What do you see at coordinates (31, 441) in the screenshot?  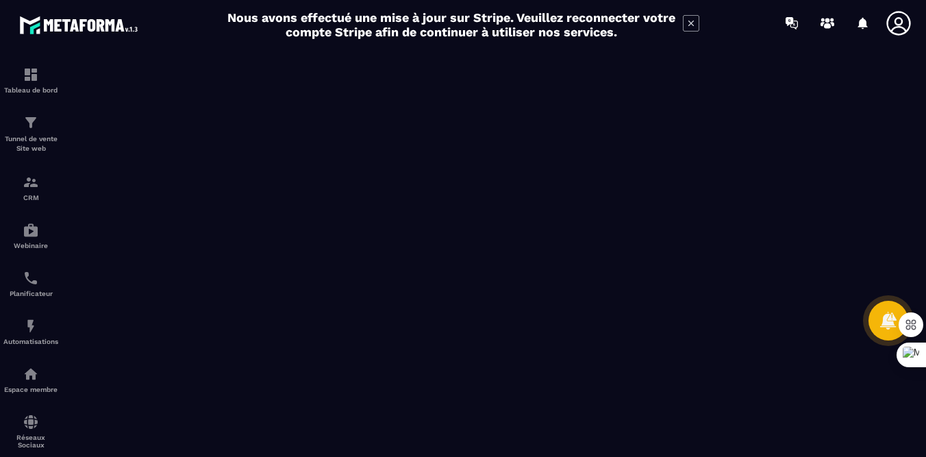 I see `p: Réseaux Sociaux` at bounding box center [31, 441].